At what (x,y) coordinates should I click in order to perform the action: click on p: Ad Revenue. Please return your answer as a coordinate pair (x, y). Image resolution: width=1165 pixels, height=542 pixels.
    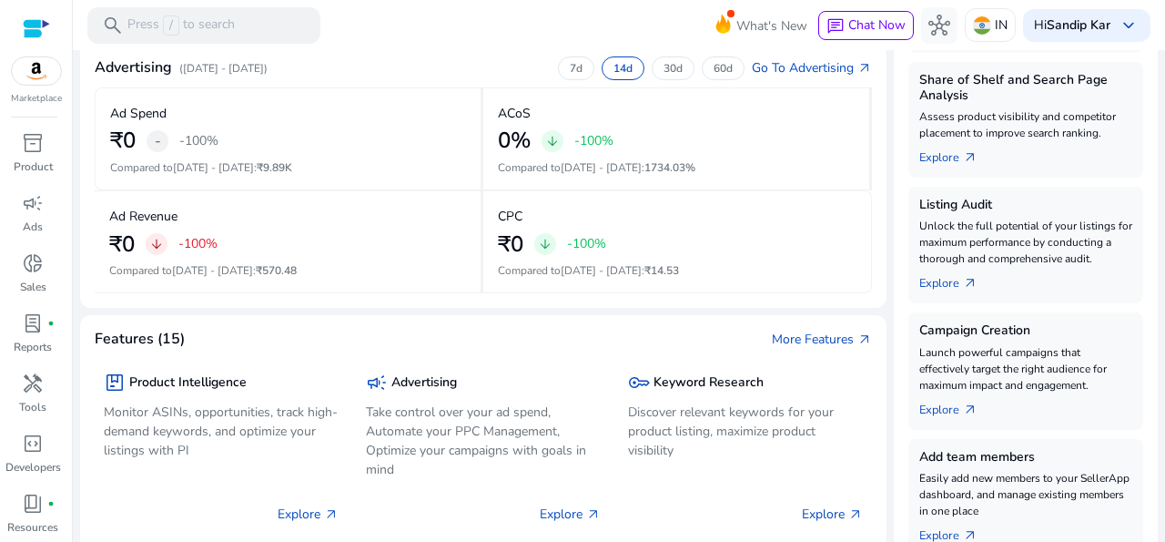
    Looking at the image, I should click on (143, 216).